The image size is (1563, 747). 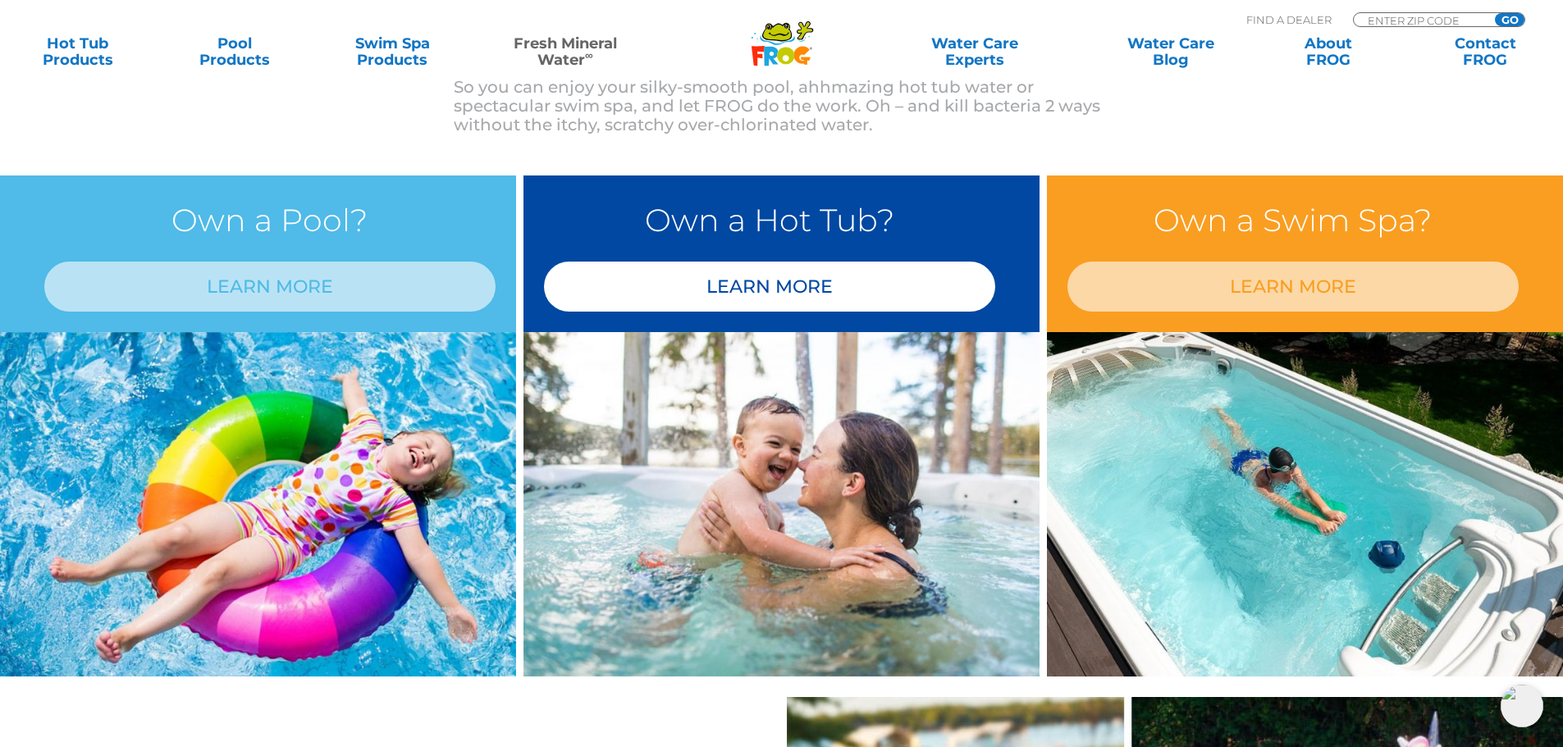 What do you see at coordinates (1421, 20) in the screenshot?
I see `input: Zip Code Form` at bounding box center [1421, 20].